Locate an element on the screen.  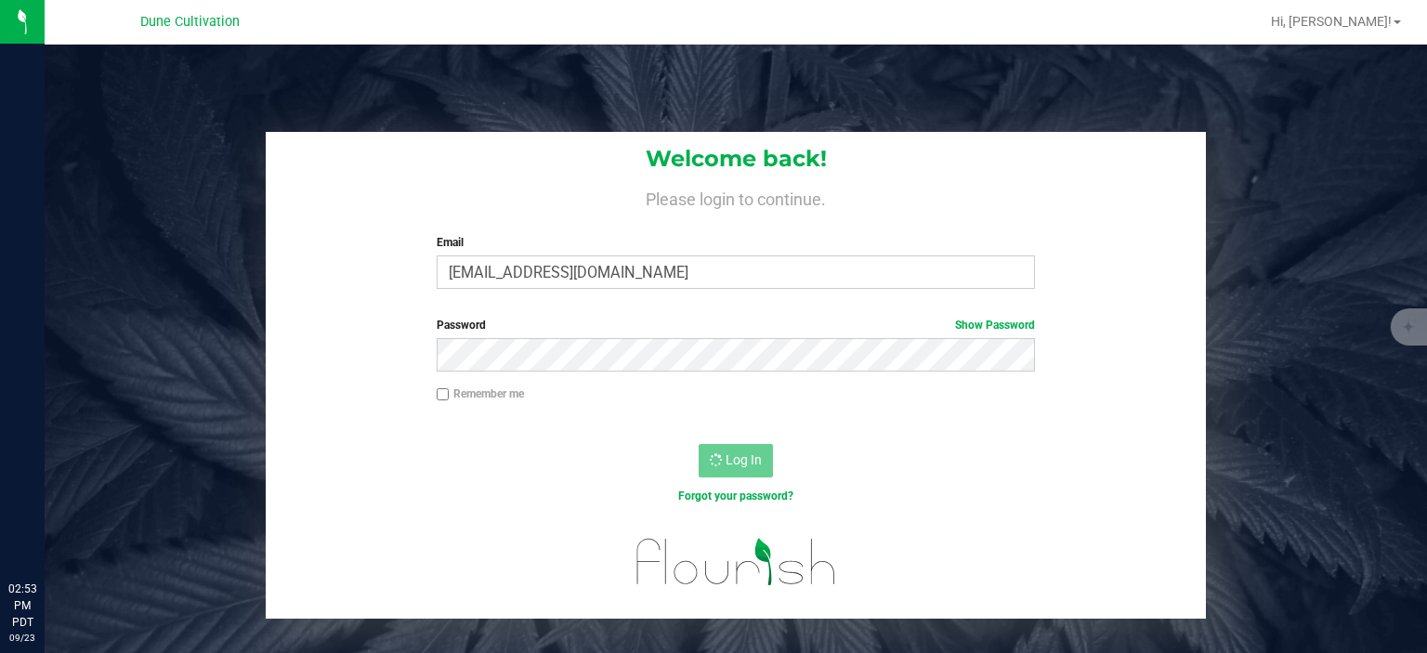
h4: Please login to continue. is located at coordinates (736, 197).